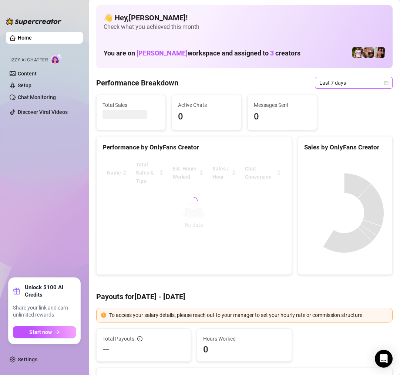 This screenshot has width=400, height=375. I want to click on a: Content, so click(27, 74).